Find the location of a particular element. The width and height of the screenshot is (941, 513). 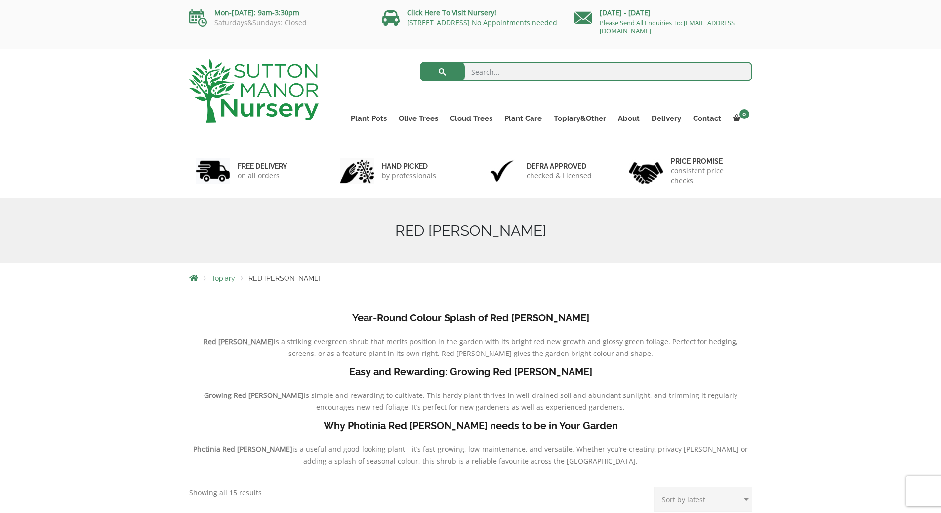

p: Saturdays&Sundays: Closed is located at coordinates (278, 23).